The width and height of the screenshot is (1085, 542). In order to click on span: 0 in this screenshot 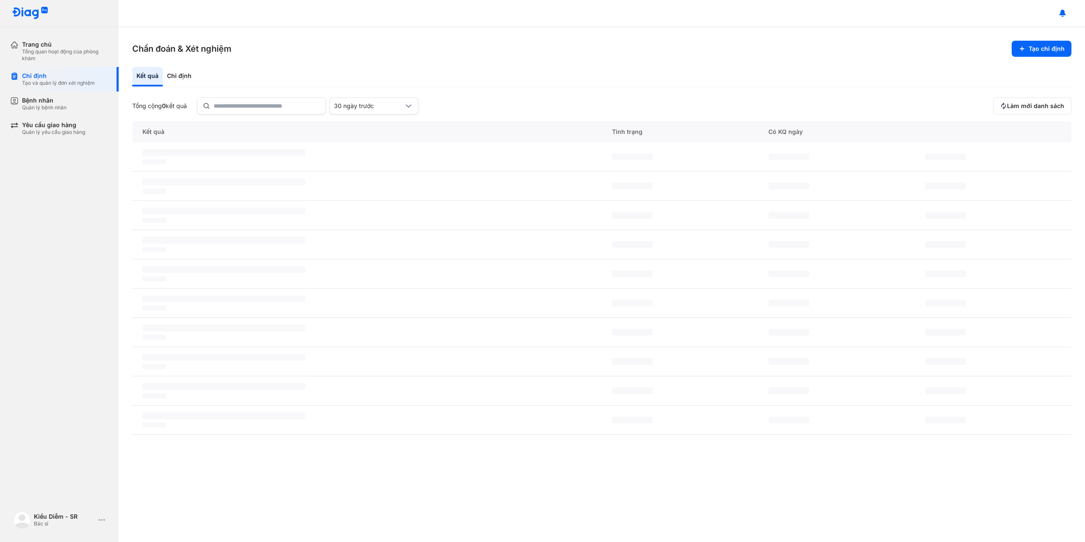, I will do `click(164, 106)`.